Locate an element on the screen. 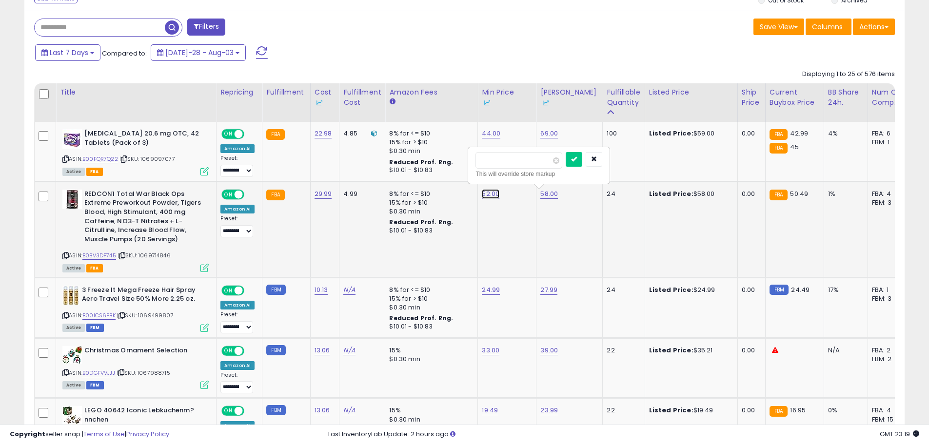 The width and height of the screenshot is (929, 444). span: 24.49 is located at coordinates (800, 290).